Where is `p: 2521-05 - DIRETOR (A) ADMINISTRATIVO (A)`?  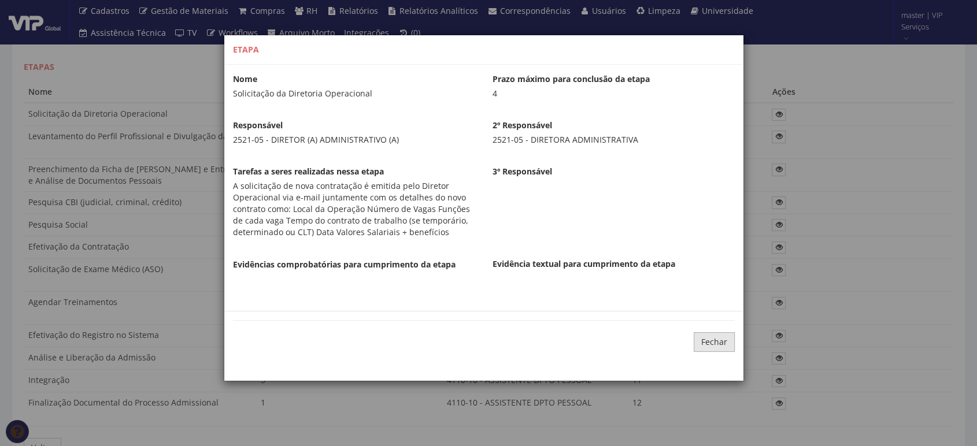
p: 2521-05 - DIRETOR (A) ADMINISTRATIVO (A) is located at coordinates (354, 140).